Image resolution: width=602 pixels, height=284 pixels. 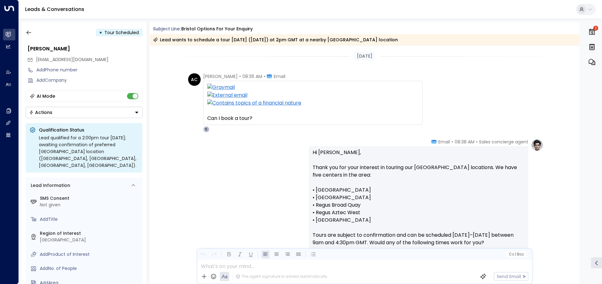 I want to click on p: Qualification Status, so click(x=89, y=130).